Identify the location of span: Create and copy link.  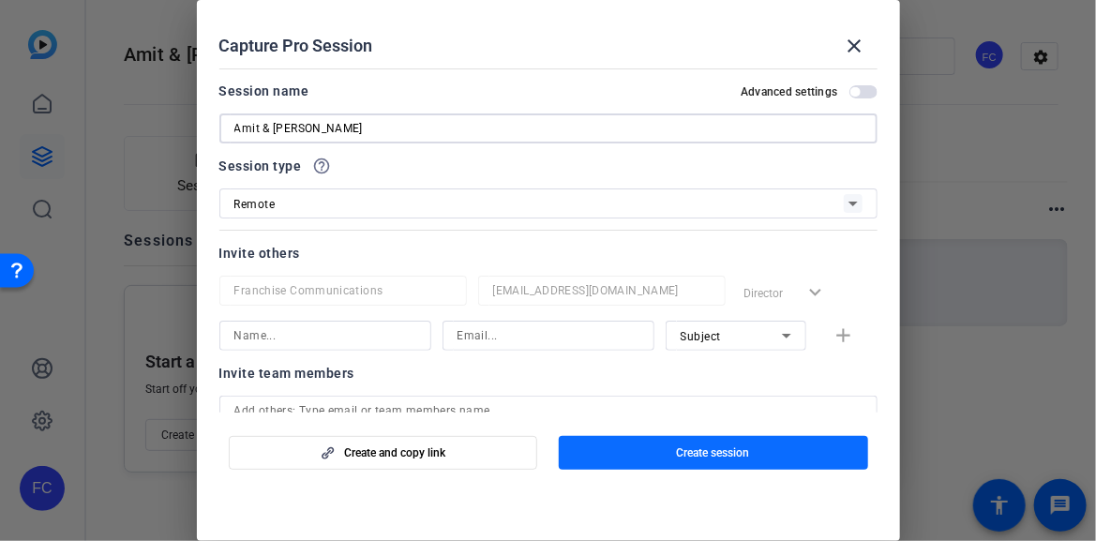
(395, 453).